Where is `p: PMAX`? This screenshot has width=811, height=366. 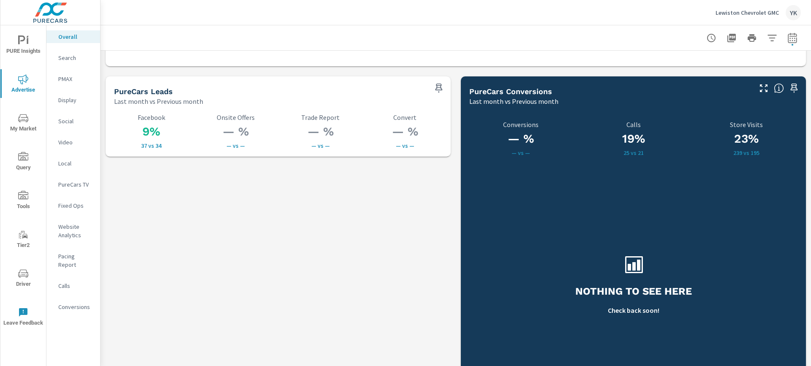
p: PMAX is located at coordinates (76, 79).